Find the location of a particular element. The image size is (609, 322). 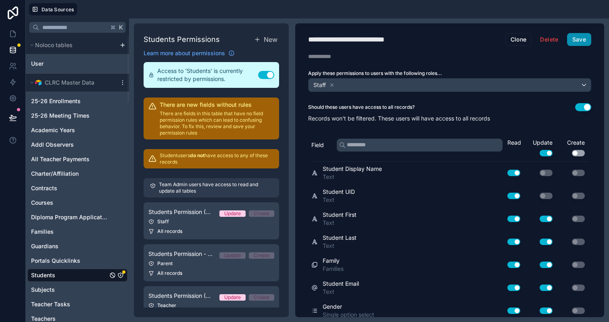

div: Students is located at coordinates (77, 275).